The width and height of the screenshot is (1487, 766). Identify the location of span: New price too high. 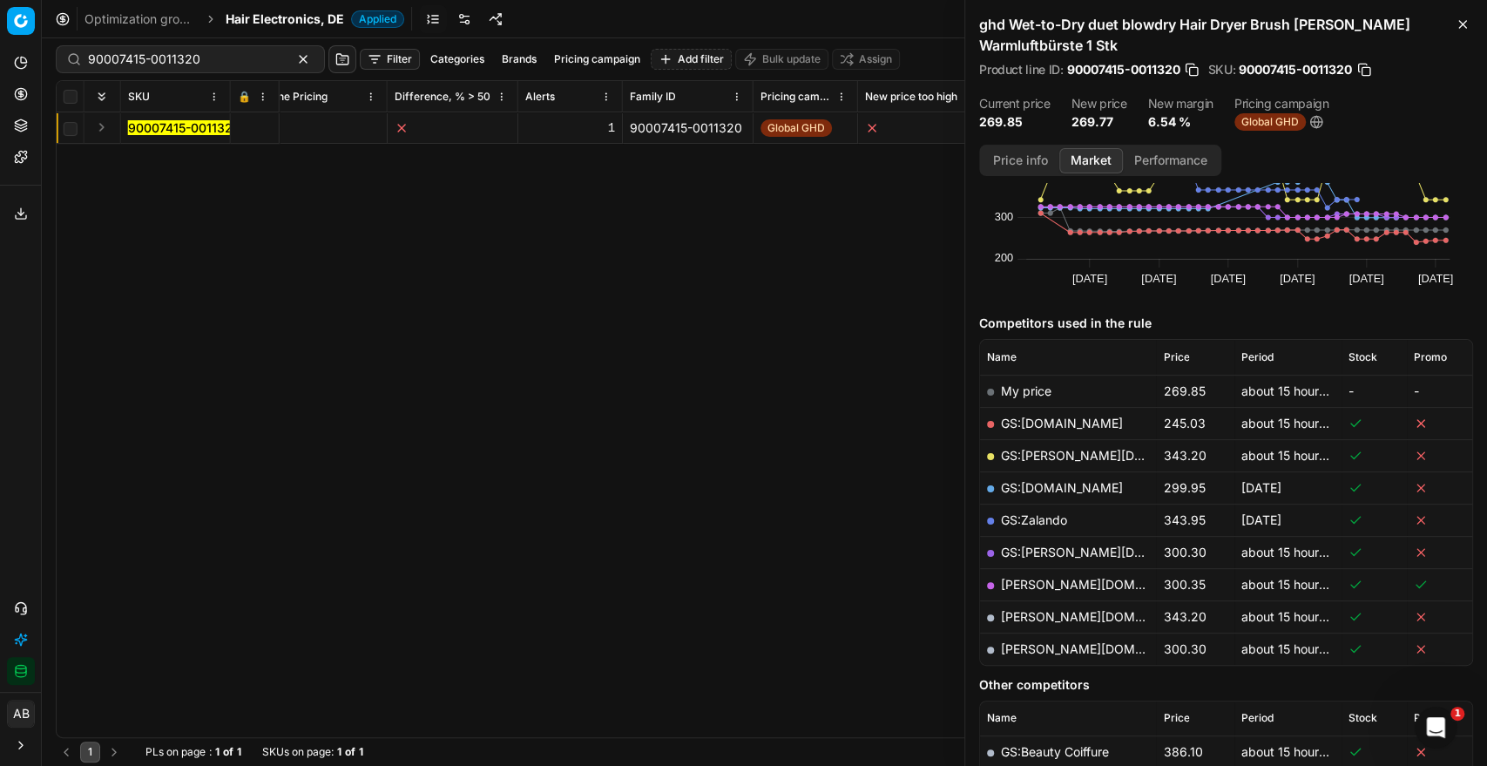
(911, 97).